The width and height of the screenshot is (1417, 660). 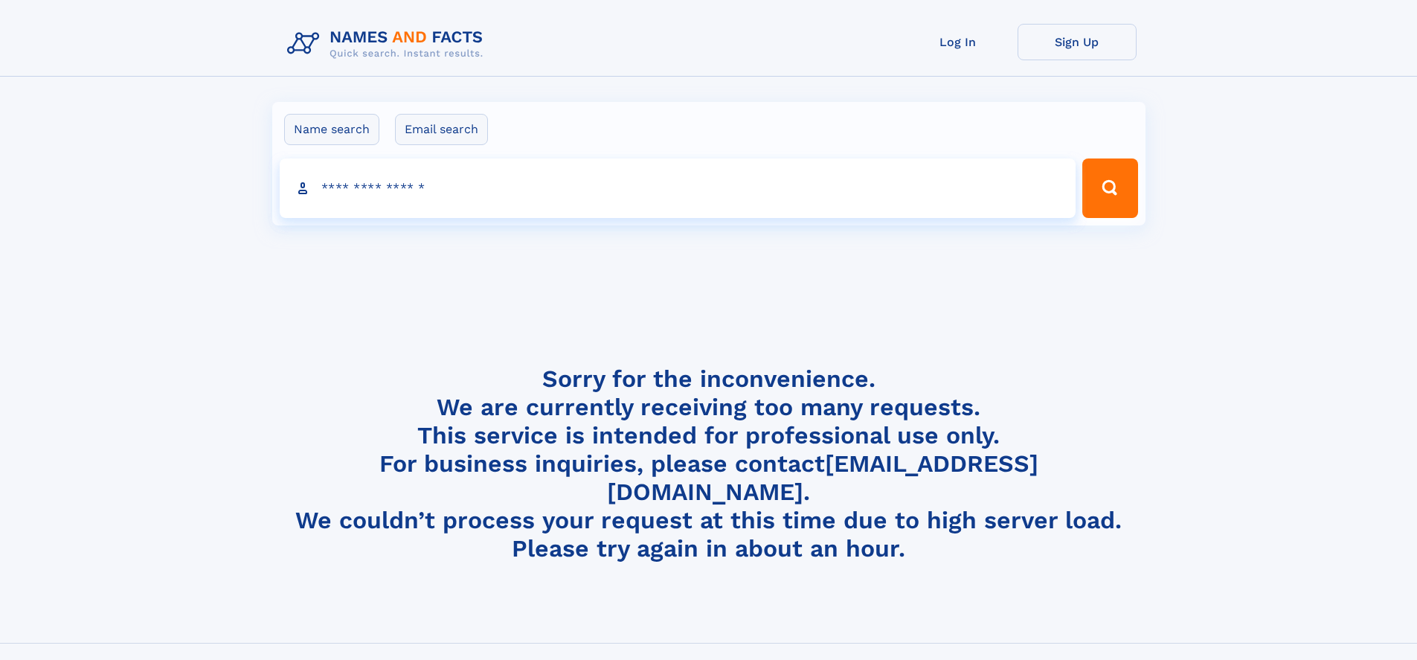 What do you see at coordinates (1077, 42) in the screenshot?
I see `a: Sign Up` at bounding box center [1077, 42].